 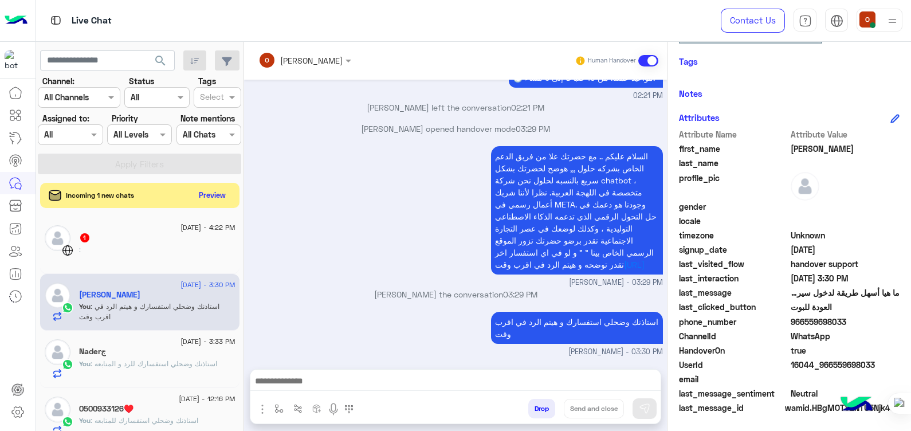 What do you see at coordinates (734, 379) in the screenshot?
I see `span: email` at bounding box center [734, 379].